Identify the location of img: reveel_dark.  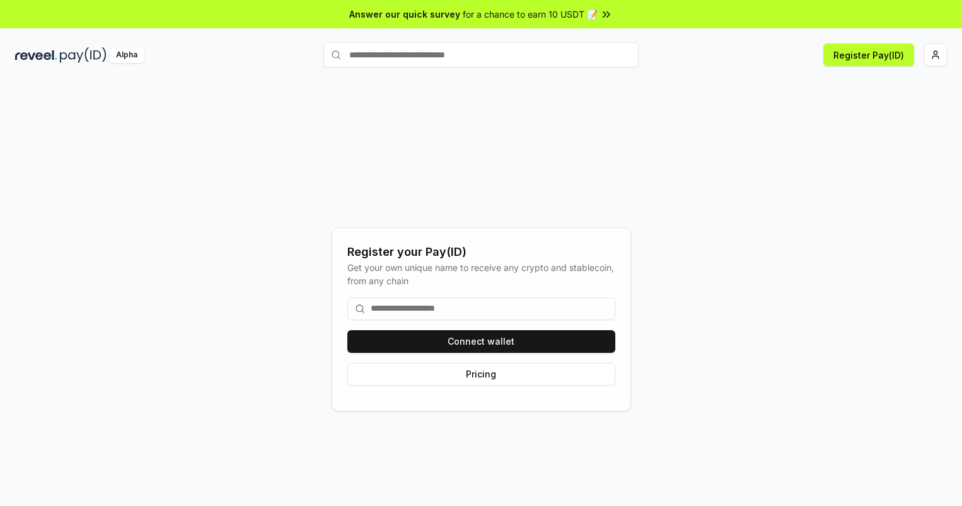
(36, 55).